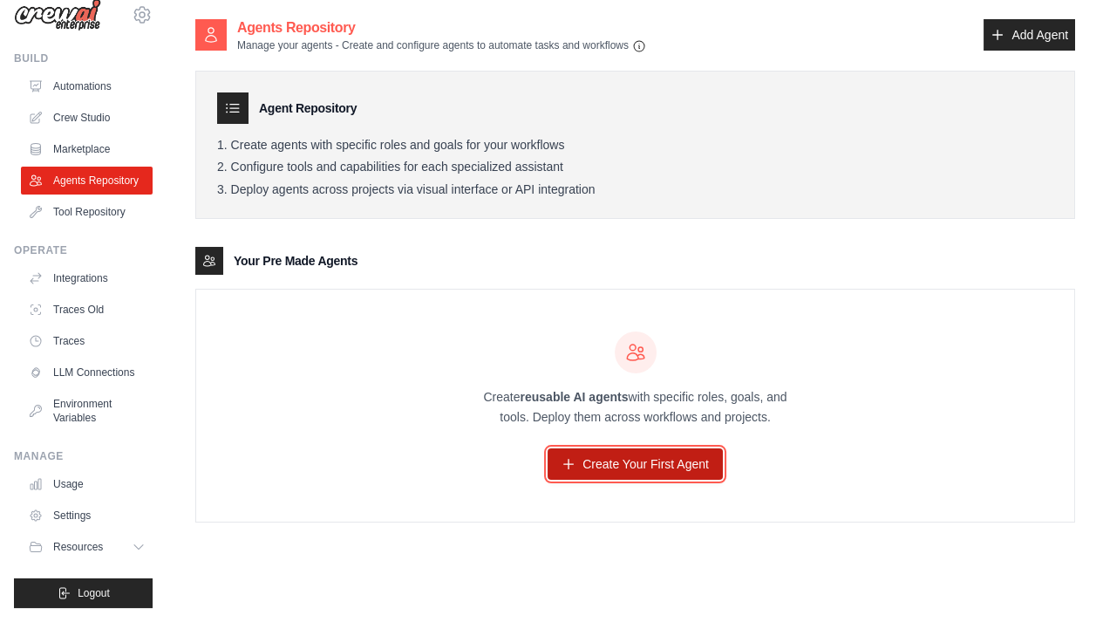 This screenshot has height=622, width=1103. Describe the element at coordinates (83, 456) in the screenshot. I see `div: Manage` at that location.